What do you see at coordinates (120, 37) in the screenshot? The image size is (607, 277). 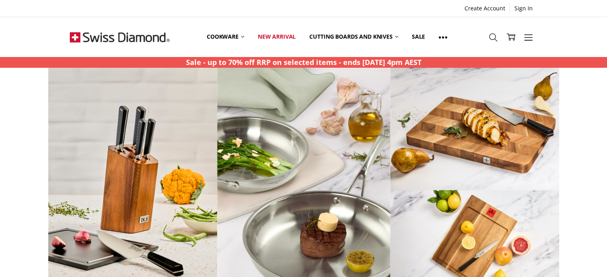 I see `img: Free Shipping On Every Order` at bounding box center [120, 37].